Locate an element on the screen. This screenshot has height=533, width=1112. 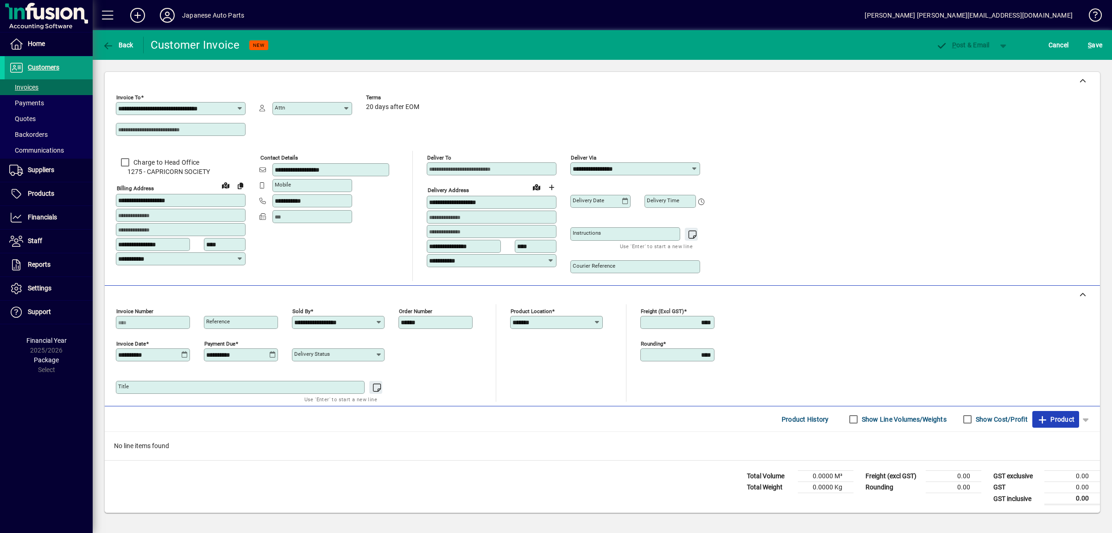
div: Customer Invoice is located at coordinates (195, 45).